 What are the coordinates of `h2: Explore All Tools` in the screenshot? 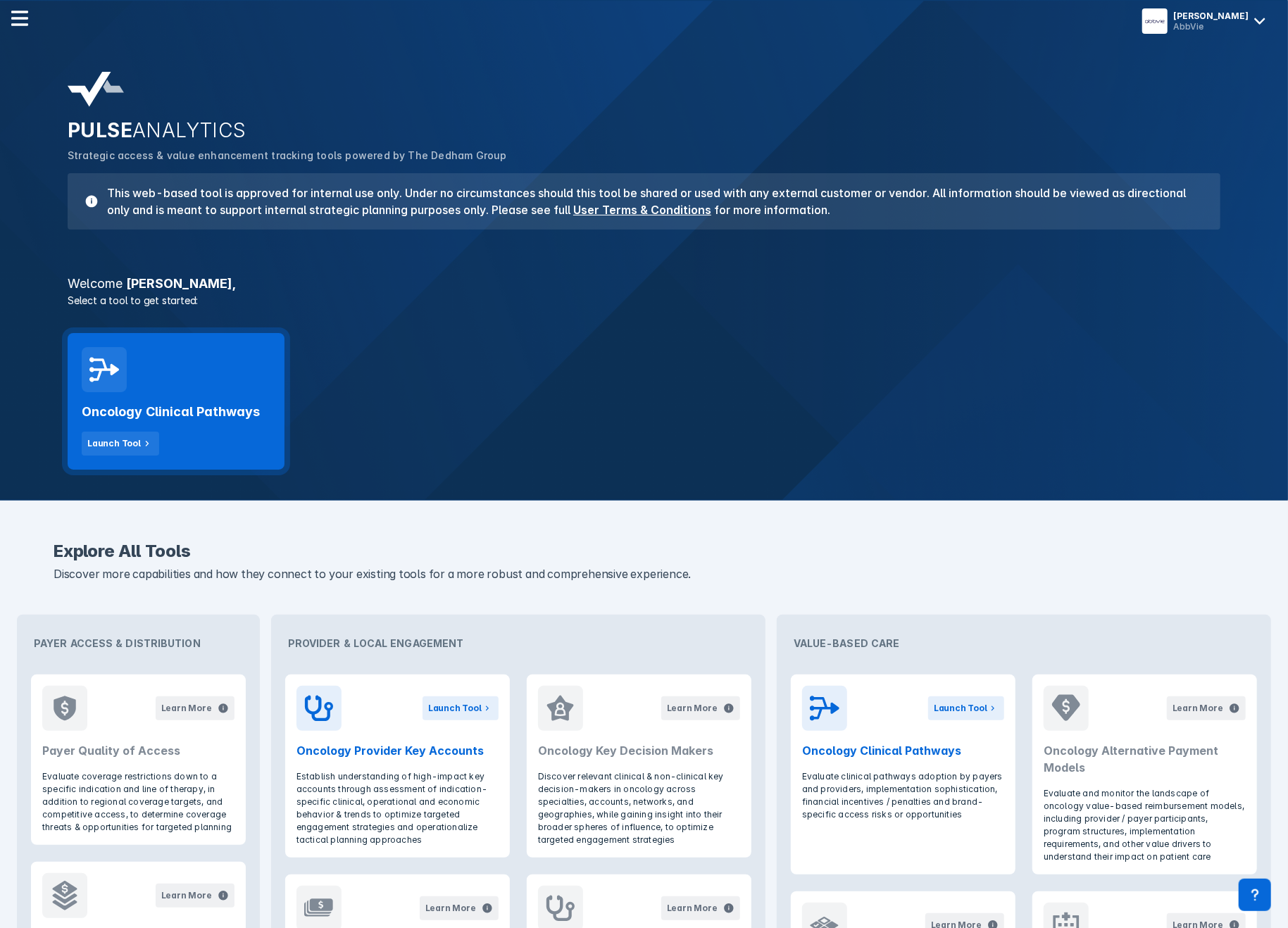 It's located at (643, 551).